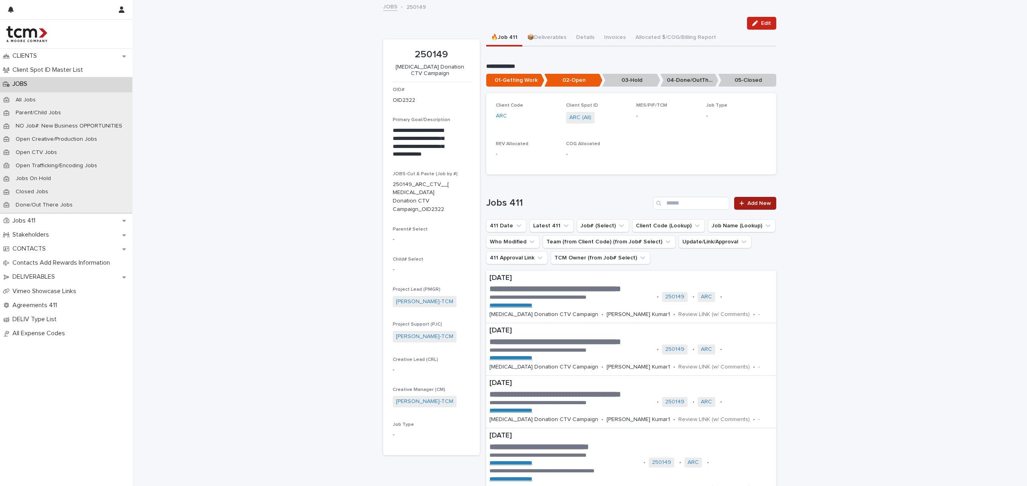 This screenshot has width=1027, height=486. I want to click on p: Client Spot ID Master List, so click(49, 70).